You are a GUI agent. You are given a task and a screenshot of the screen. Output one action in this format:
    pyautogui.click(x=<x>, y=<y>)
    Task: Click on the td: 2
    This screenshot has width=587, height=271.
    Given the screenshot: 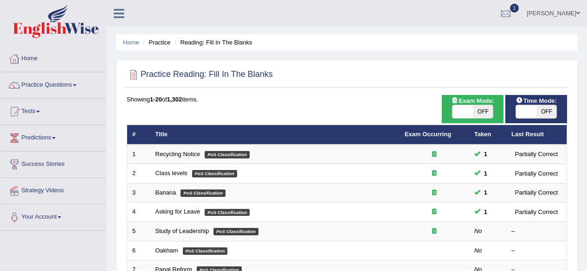 What is the action you would take?
    pyautogui.click(x=139, y=174)
    